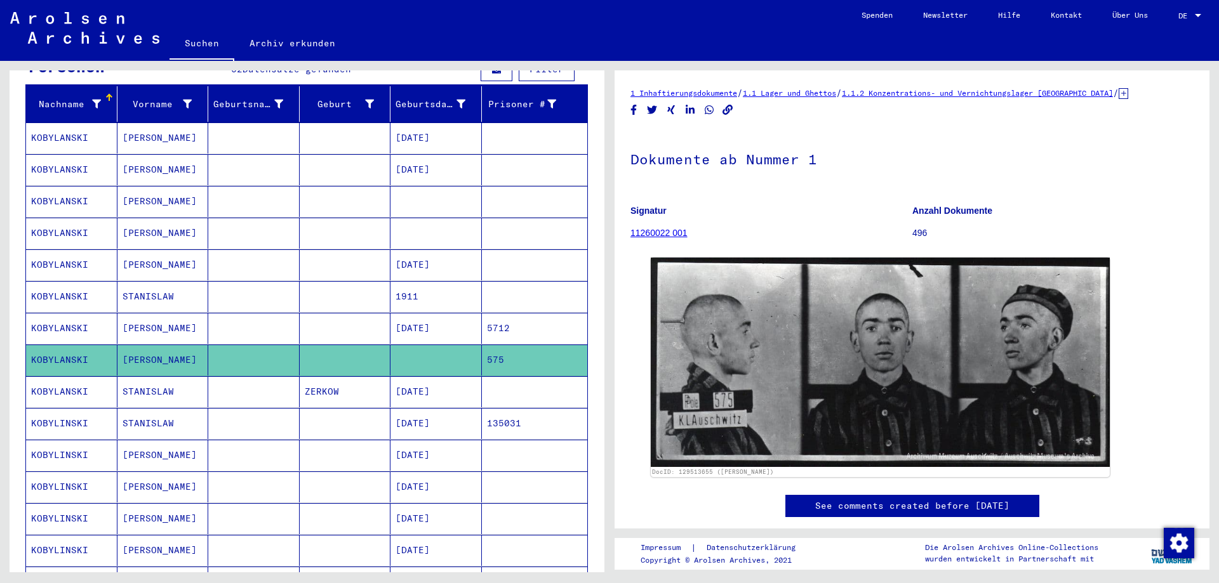  Describe the element at coordinates (690, 110) in the screenshot. I see `button: Share on LinkedIn` at that location.